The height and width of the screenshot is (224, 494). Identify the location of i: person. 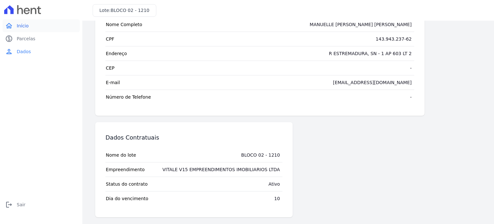
(9, 51).